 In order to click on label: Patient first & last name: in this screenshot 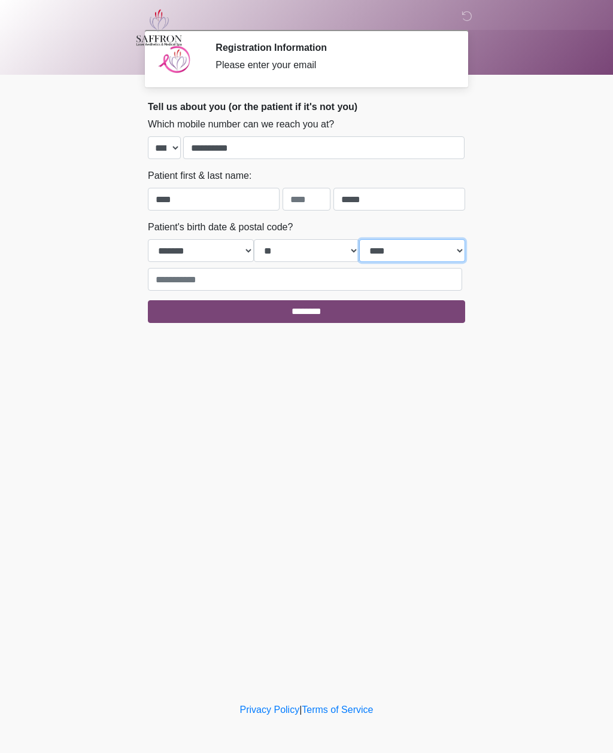, I will do `click(199, 176)`.